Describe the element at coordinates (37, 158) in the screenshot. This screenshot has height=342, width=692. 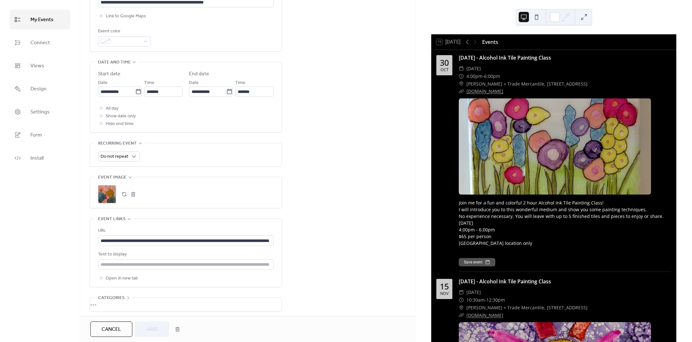
I see `span: Install` at that location.